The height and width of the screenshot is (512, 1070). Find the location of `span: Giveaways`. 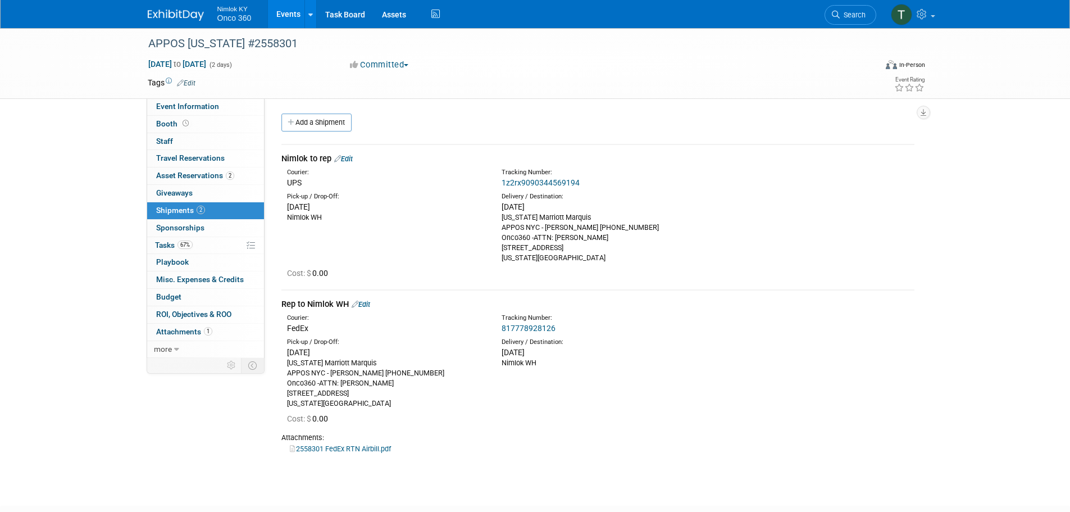

span: Giveaways is located at coordinates (174, 193).